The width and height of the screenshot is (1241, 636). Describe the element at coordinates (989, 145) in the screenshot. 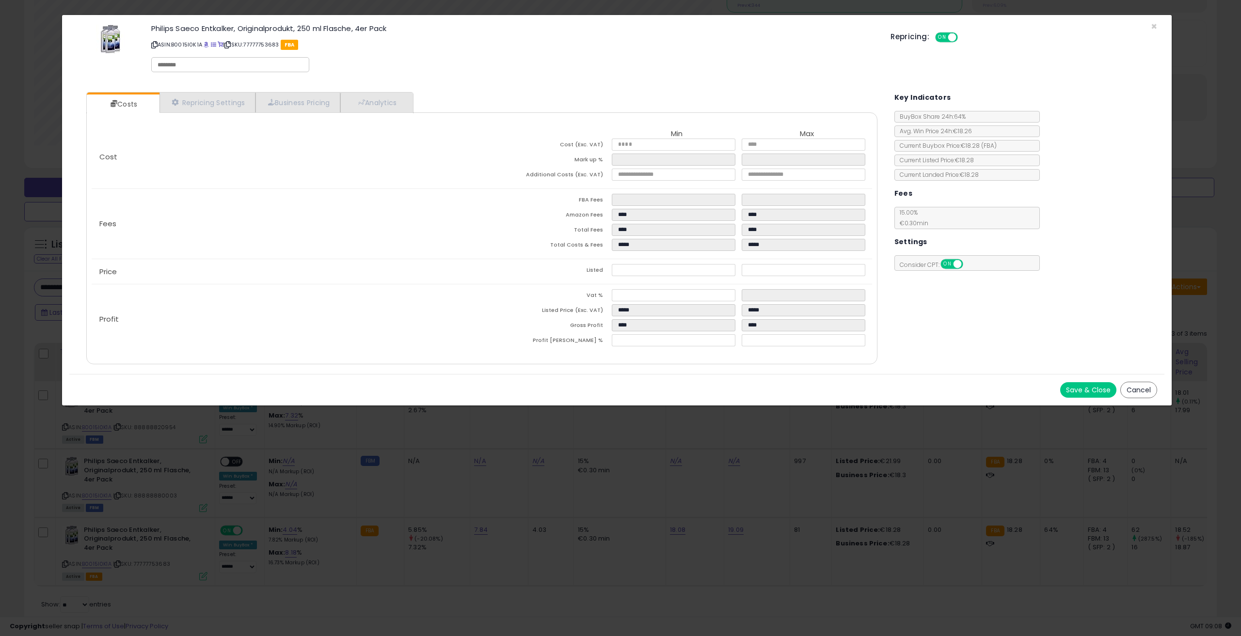

I see `span: ( FBA )` at that location.